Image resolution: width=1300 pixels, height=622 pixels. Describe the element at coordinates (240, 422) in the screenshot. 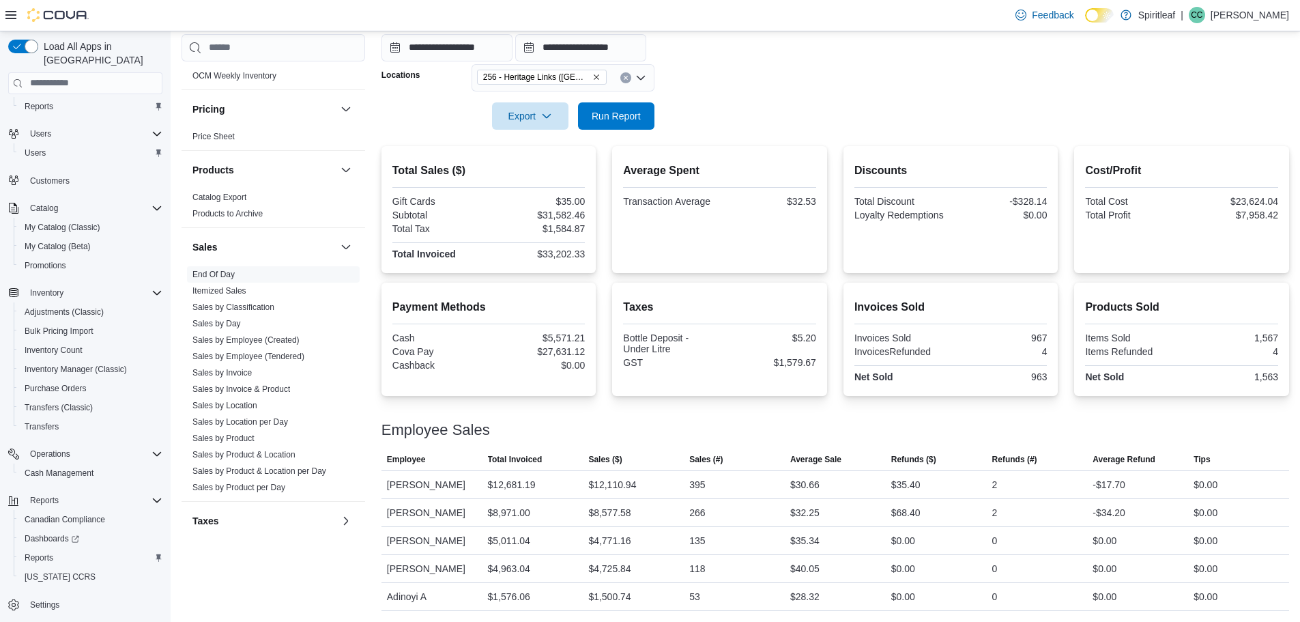

I see `a: Sales by Location per Day` at that location.